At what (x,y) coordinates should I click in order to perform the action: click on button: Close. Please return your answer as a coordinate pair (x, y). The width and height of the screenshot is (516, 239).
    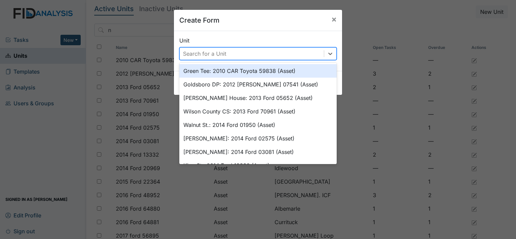
    Looking at the image, I should click on (334, 19).